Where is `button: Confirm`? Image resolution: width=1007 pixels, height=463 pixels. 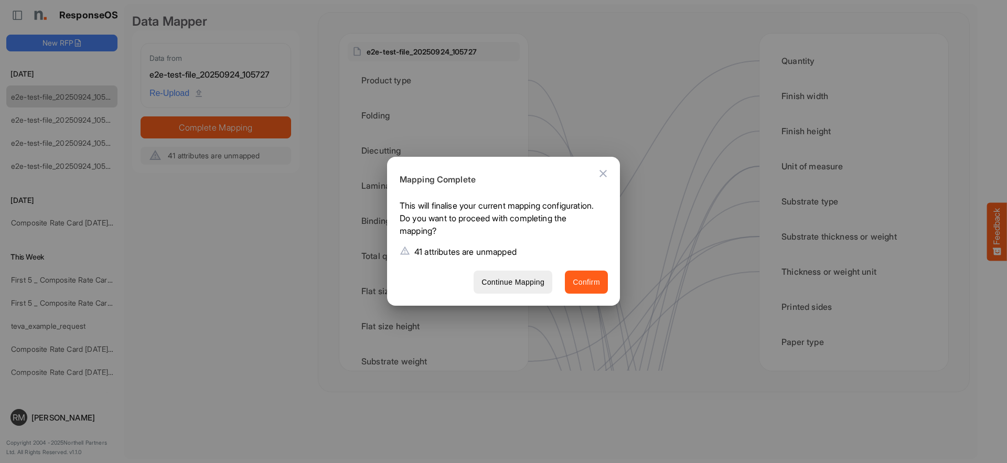 button: Confirm is located at coordinates (586, 282).